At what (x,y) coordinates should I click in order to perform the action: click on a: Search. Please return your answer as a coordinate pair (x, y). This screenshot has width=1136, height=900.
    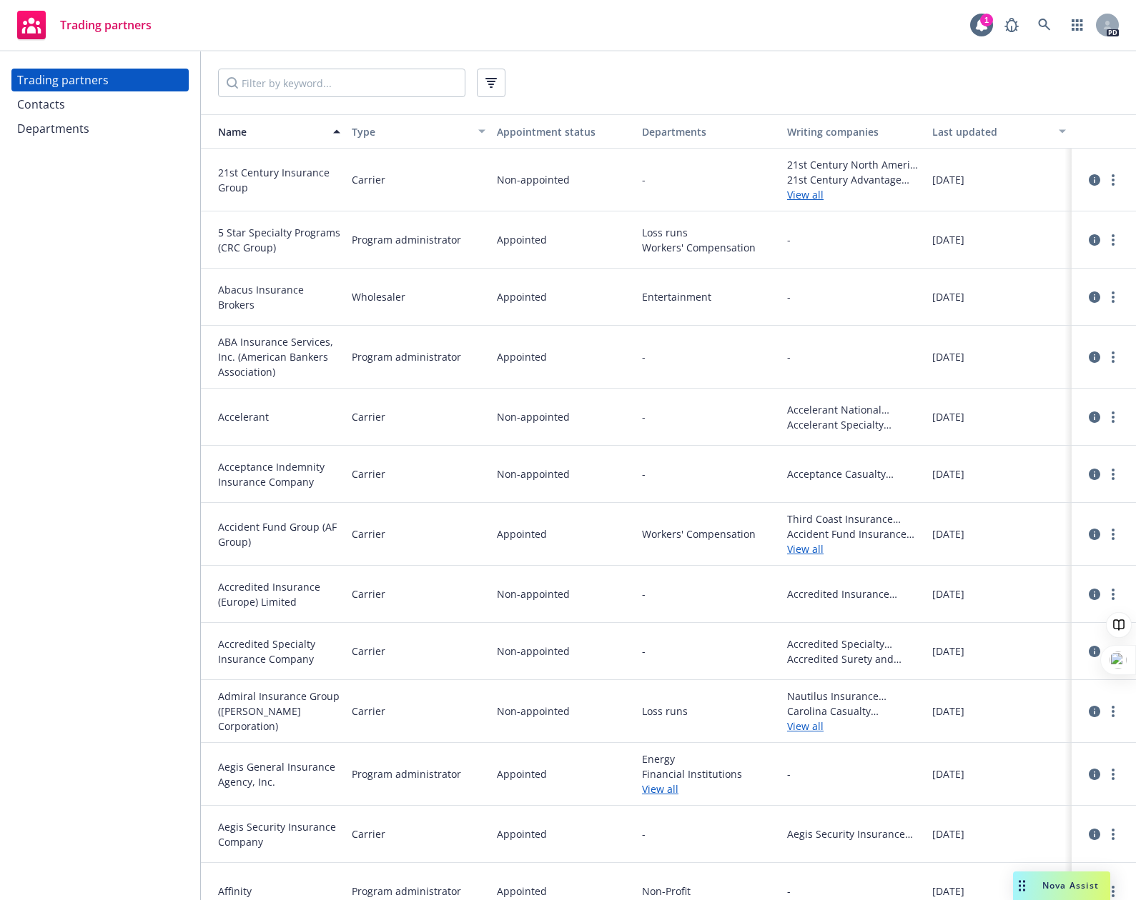
    Looking at the image, I should click on (1044, 25).